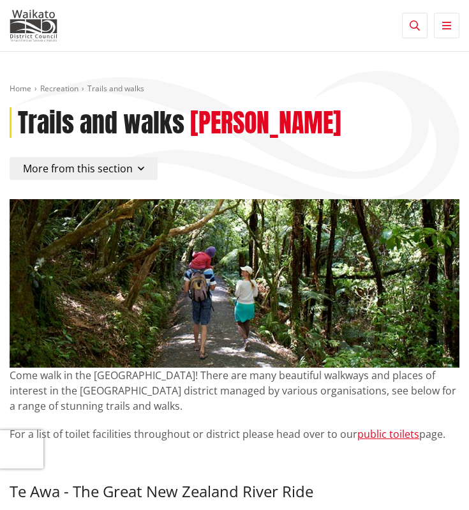  Describe the element at coordinates (116, 88) in the screenshot. I see `span: Trails and walks` at that location.